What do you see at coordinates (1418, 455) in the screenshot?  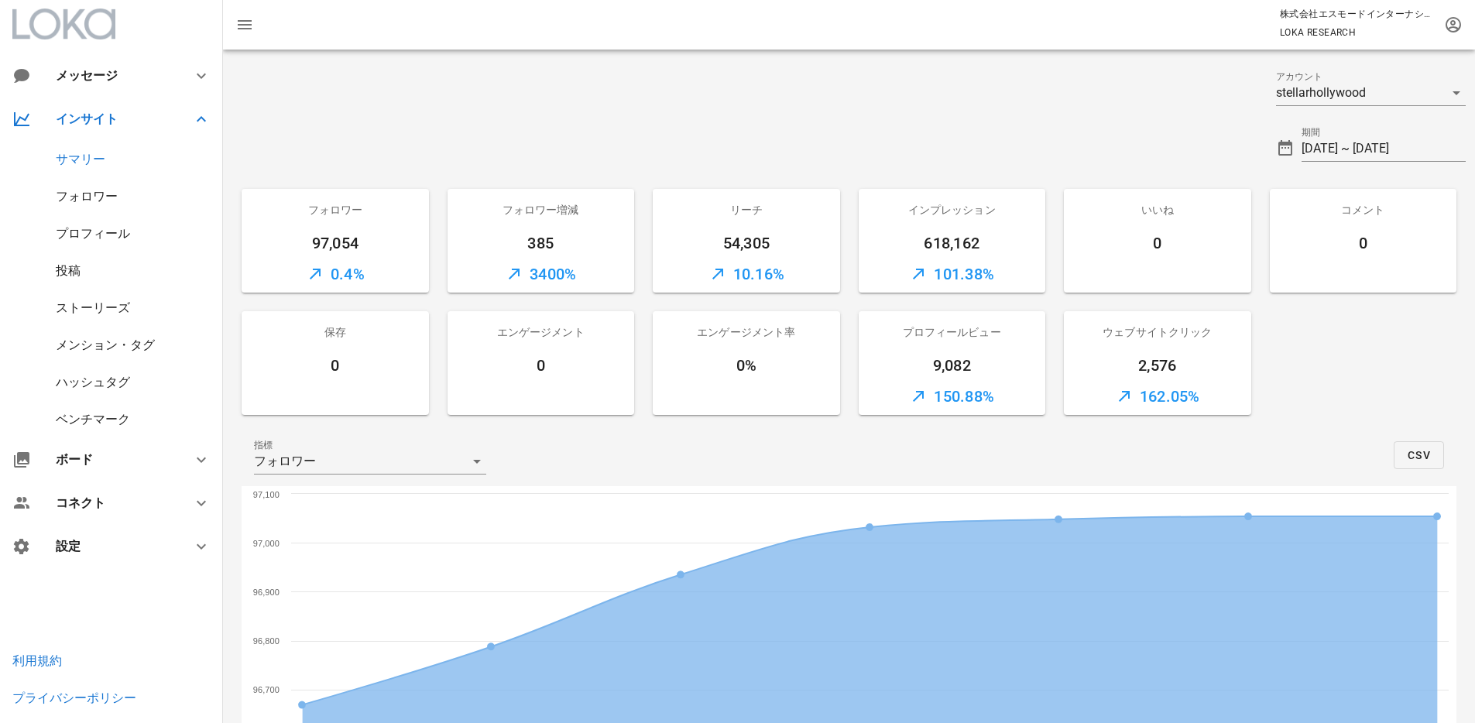 I see `button: CSV` at bounding box center [1418, 455].